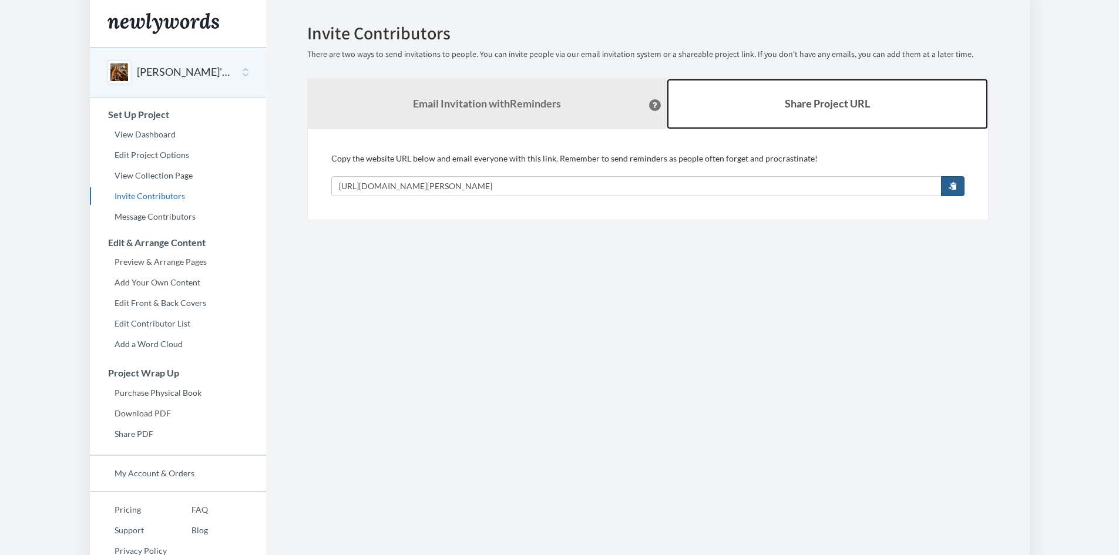 This screenshot has height=555, width=1119. What do you see at coordinates (178, 176) in the screenshot?
I see `a: View Collection Page` at bounding box center [178, 176].